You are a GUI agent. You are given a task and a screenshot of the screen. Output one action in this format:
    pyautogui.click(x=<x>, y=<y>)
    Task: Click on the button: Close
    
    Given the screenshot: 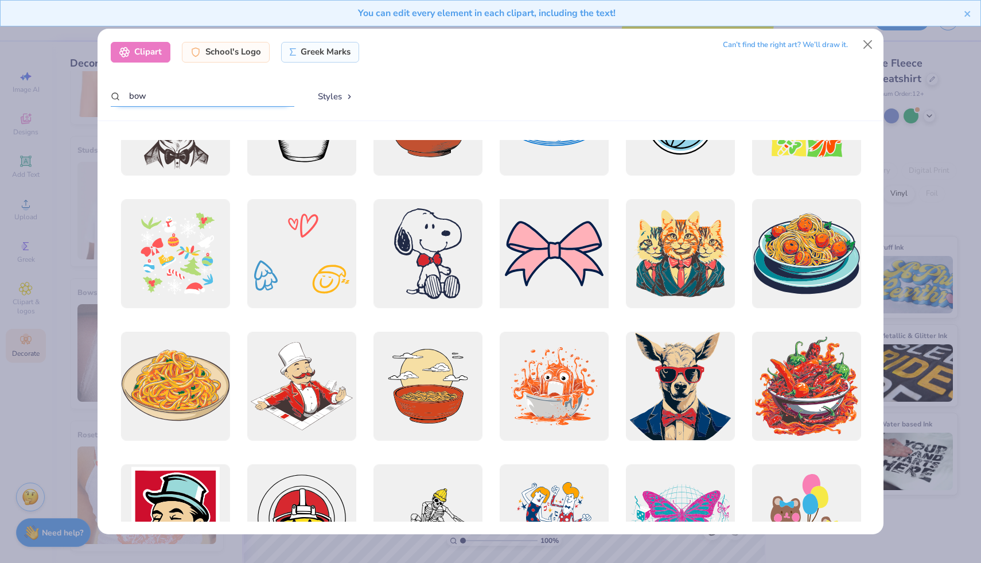 What is the action you would take?
    pyautogui.click(x=868, y=45)
    